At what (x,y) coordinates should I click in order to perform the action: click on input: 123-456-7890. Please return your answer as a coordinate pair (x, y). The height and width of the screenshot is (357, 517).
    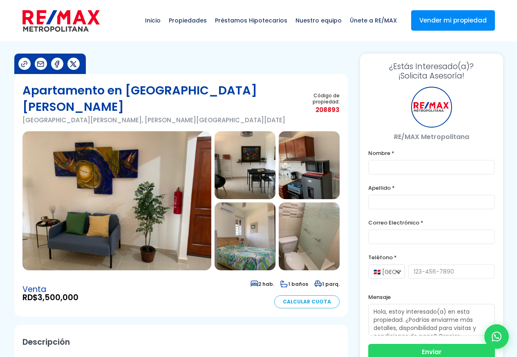
    Looking at the image, I should click on (452, 272).